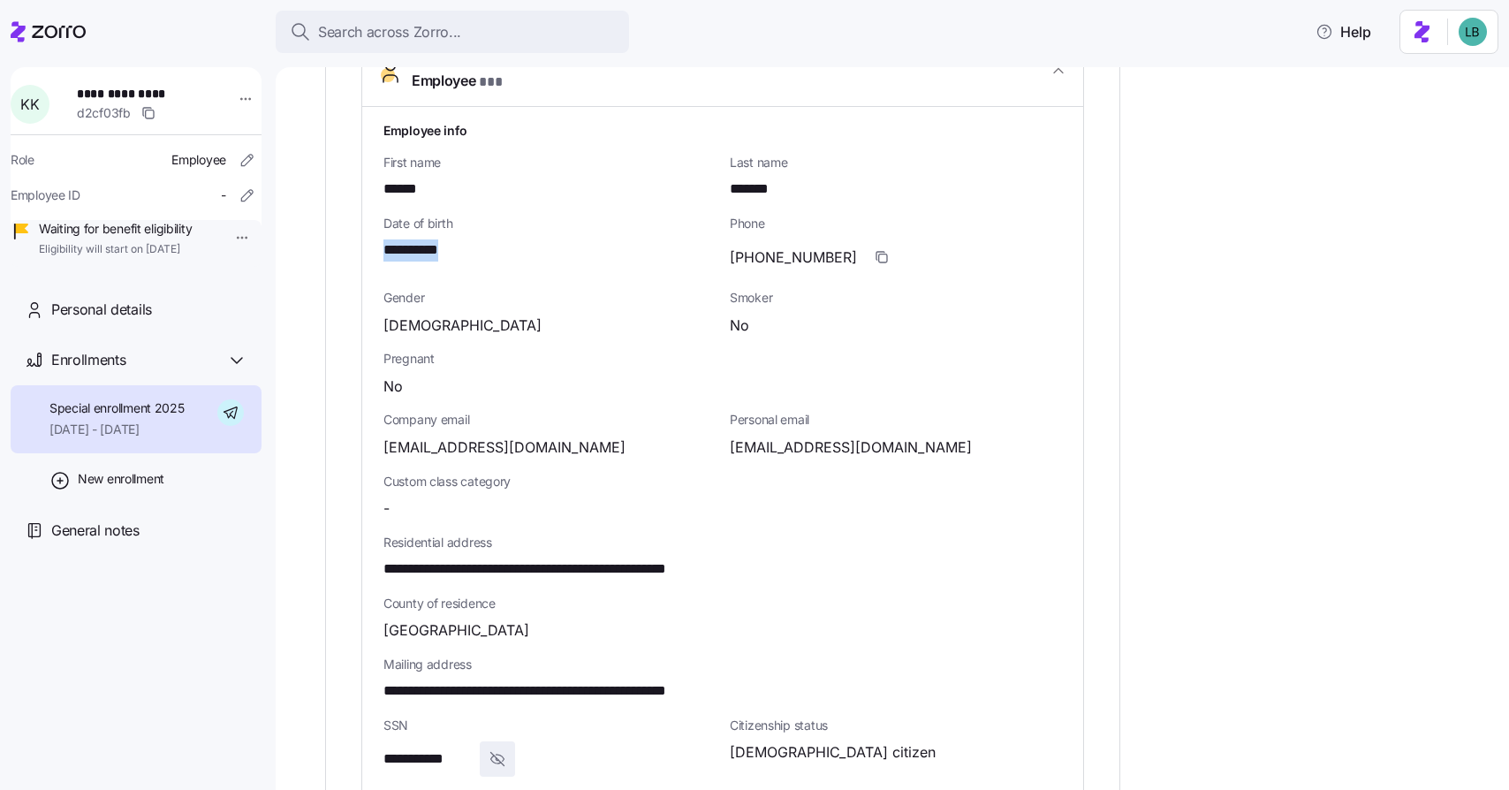  What do you see at coordinates (896, 223) in the screenshot?
I see `span: Phone` at bounding box center [896, 223].